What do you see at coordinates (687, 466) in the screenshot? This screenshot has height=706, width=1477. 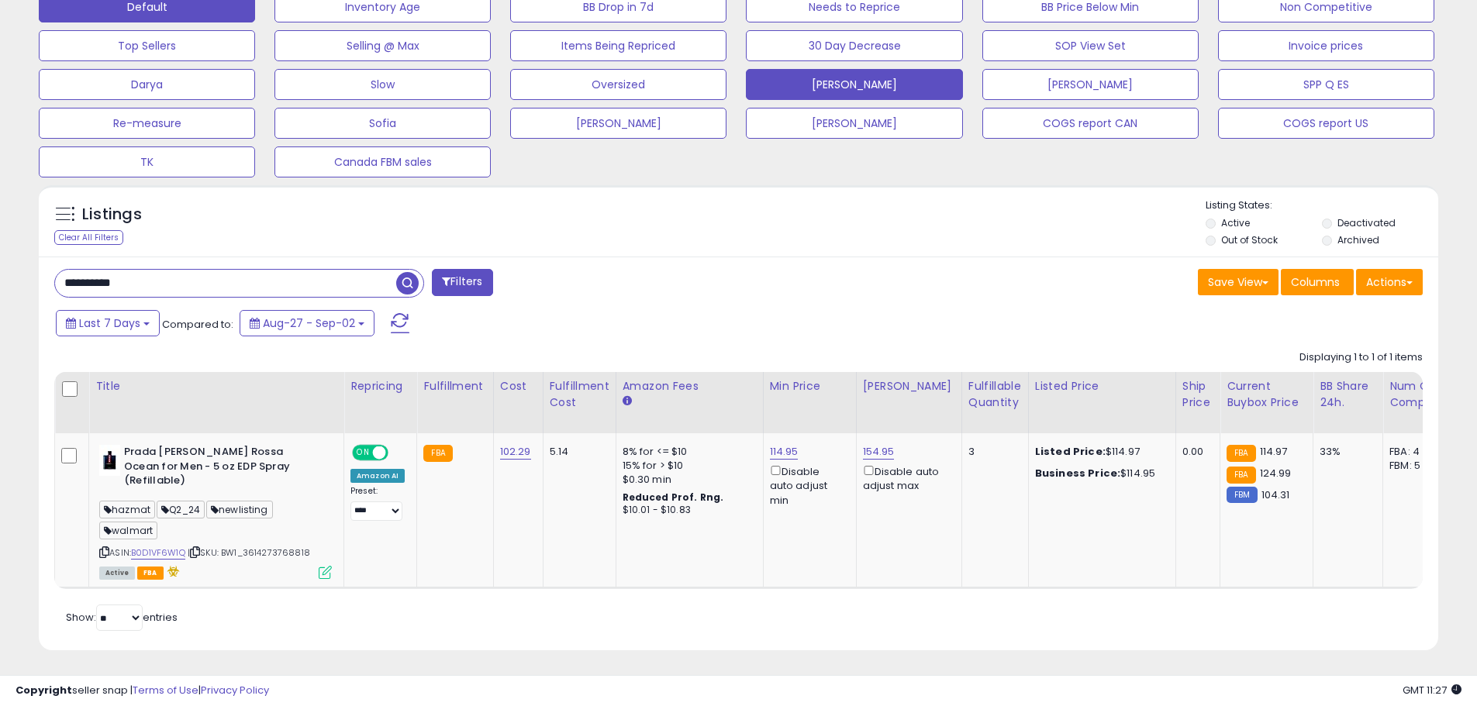 I see `div: 15% for > $10` at bounding box center [687, 466].